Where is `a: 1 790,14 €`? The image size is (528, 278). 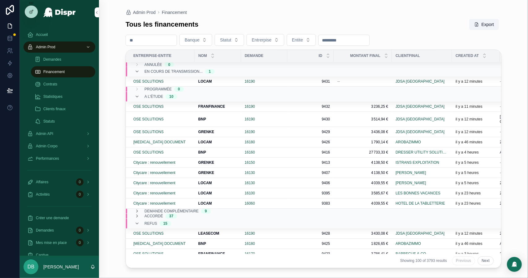 a: 1 790,14 € is located at coordinates (363, 142).